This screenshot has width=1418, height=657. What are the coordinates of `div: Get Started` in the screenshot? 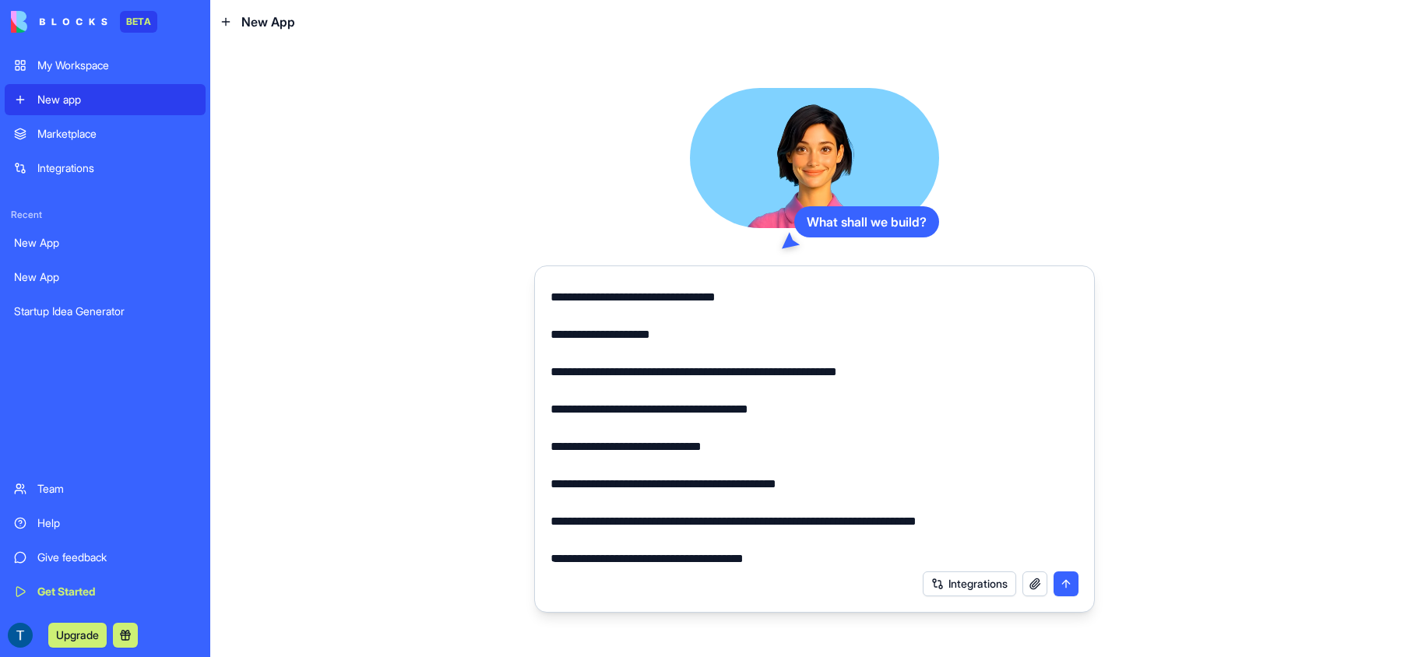 It's located at (117, 592).